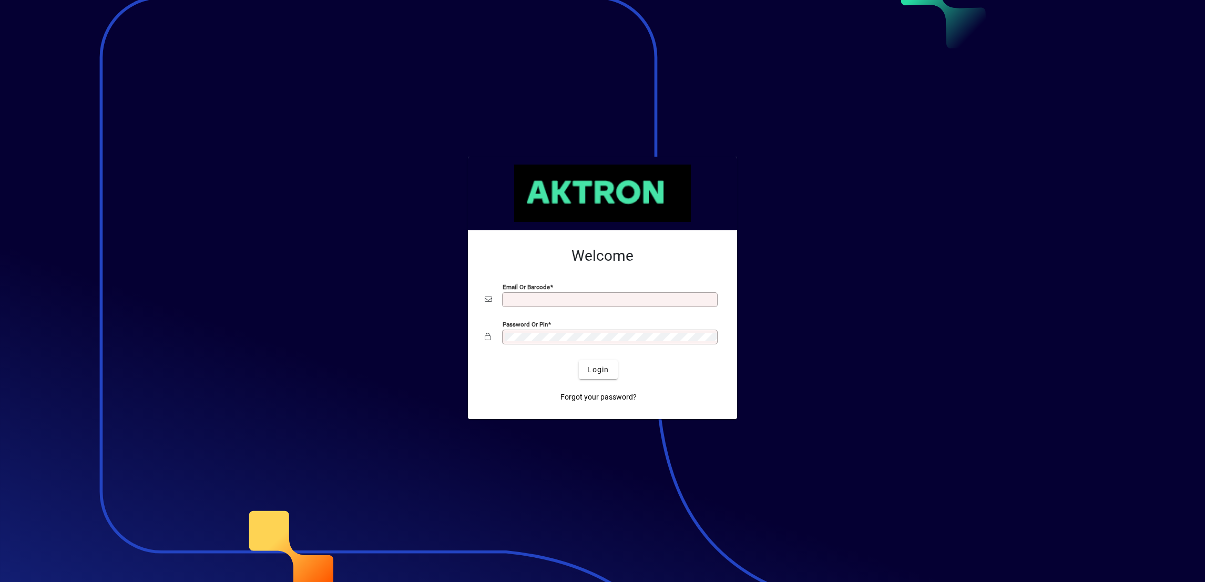 The height and width of the screenshot is (582, 1205). I want to click on mat-label: Password or Pin, so click(525, 324).